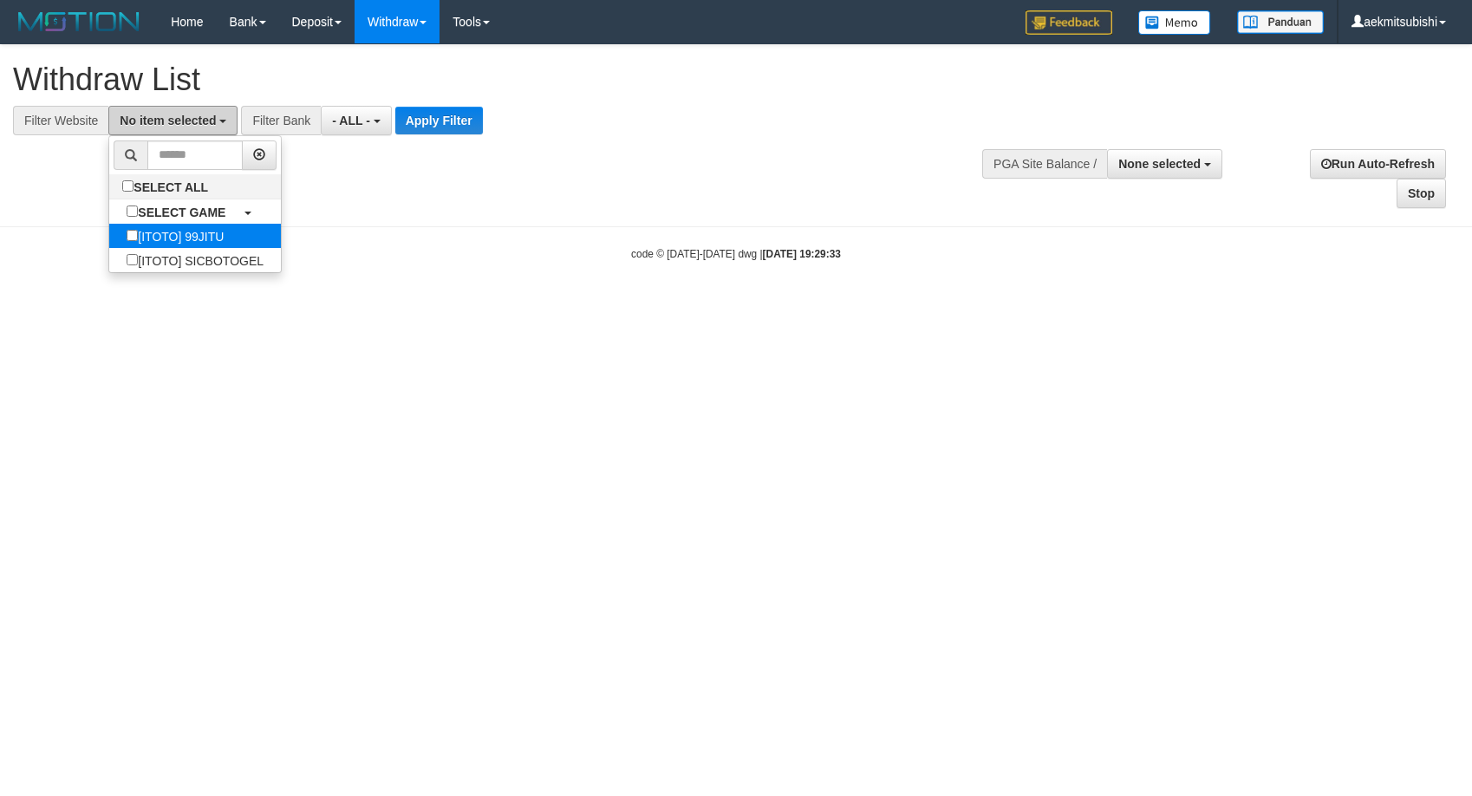  Describe the element at coordinates (167, 186) in the screenshot. I see `label: SELECT ALL` at that location.